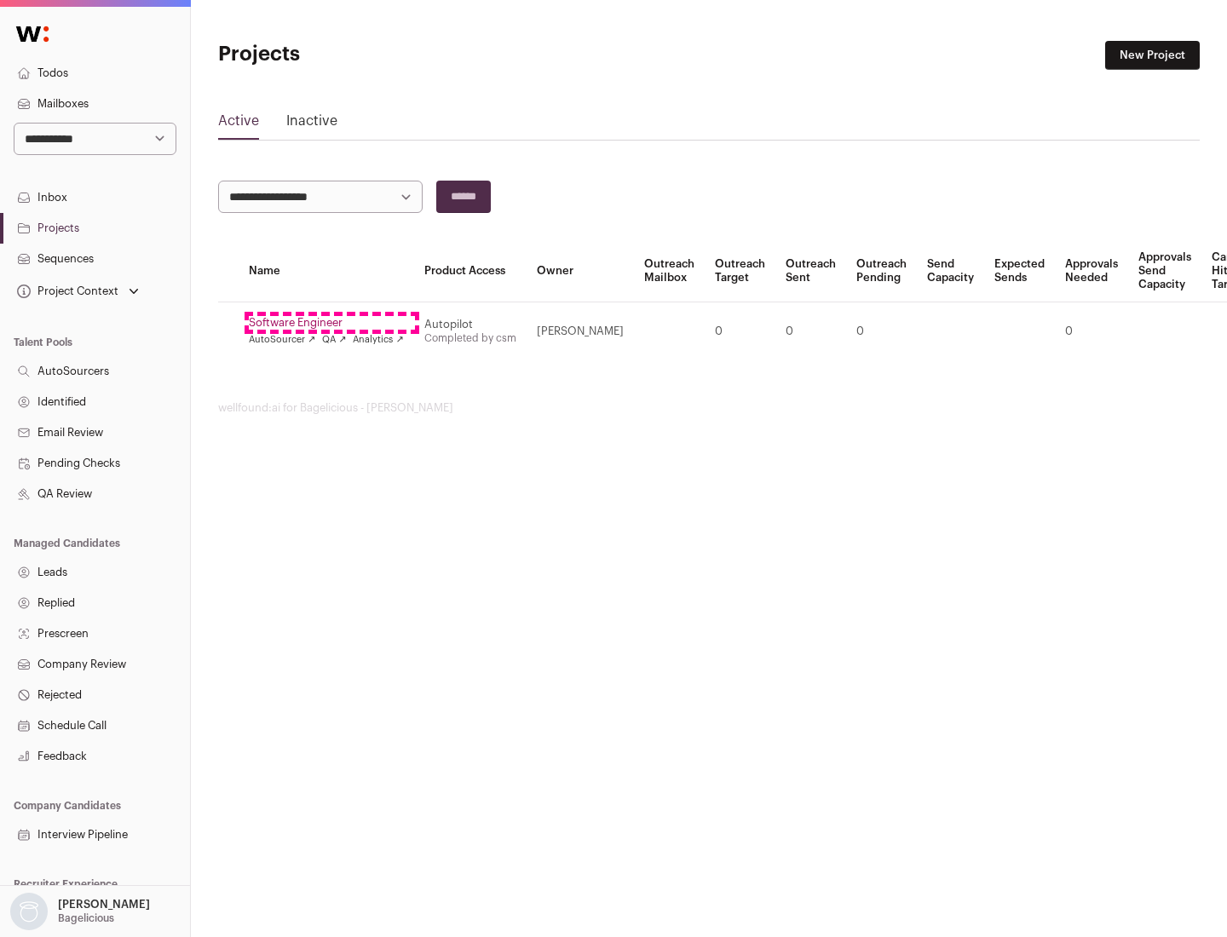 This screenshot has width=1227, height=937. What do you see at coordinates (382, 55) in the screenshot?
I see `h1: Projects` at bounding box center [382, 55].